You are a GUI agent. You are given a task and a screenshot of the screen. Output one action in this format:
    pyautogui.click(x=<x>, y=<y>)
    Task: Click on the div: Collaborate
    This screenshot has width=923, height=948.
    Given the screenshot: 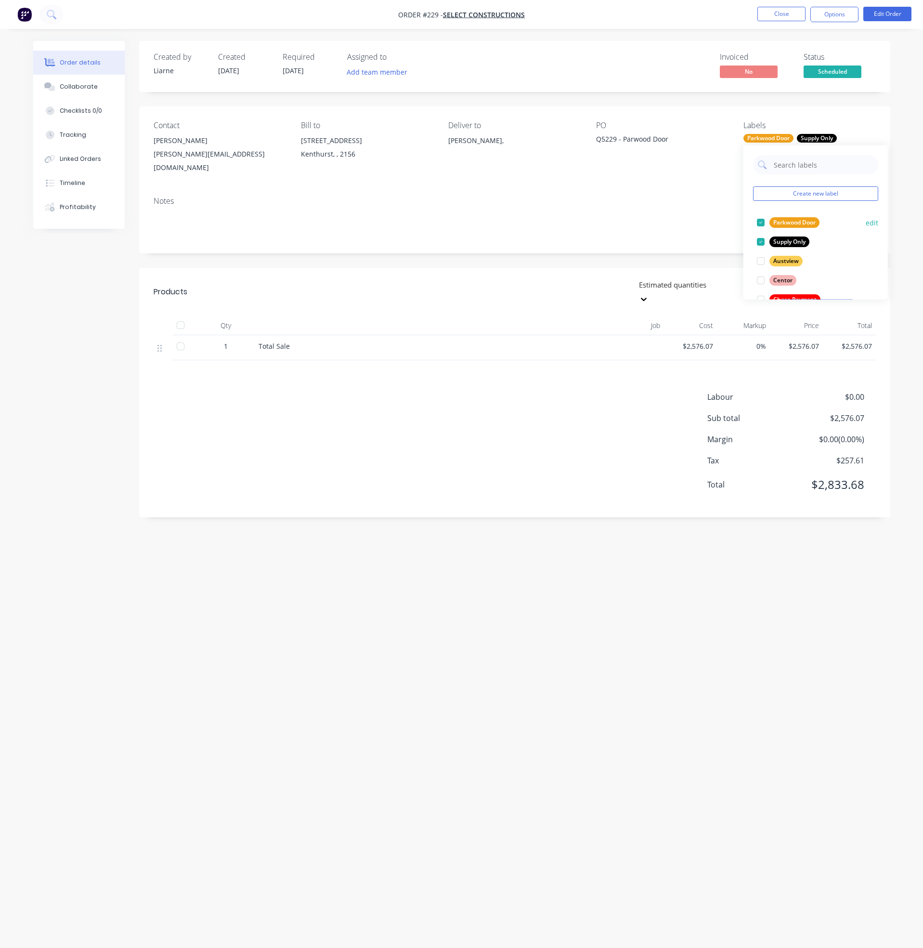 What is the action you would take?
    pyautogui.click(x=79, y=87)
    